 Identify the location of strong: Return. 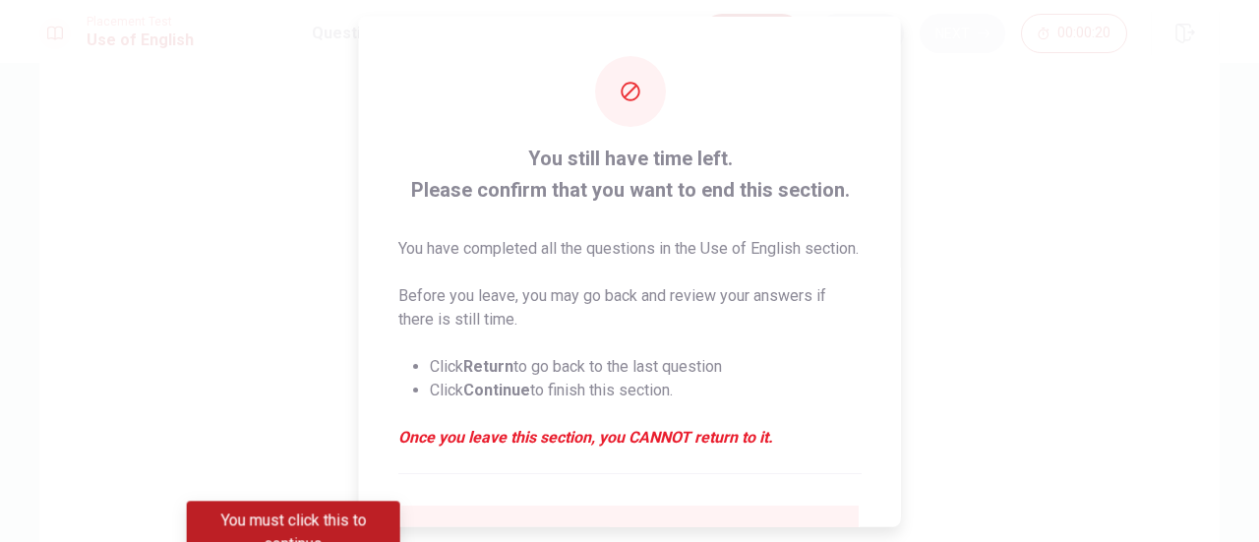
(488, 365).